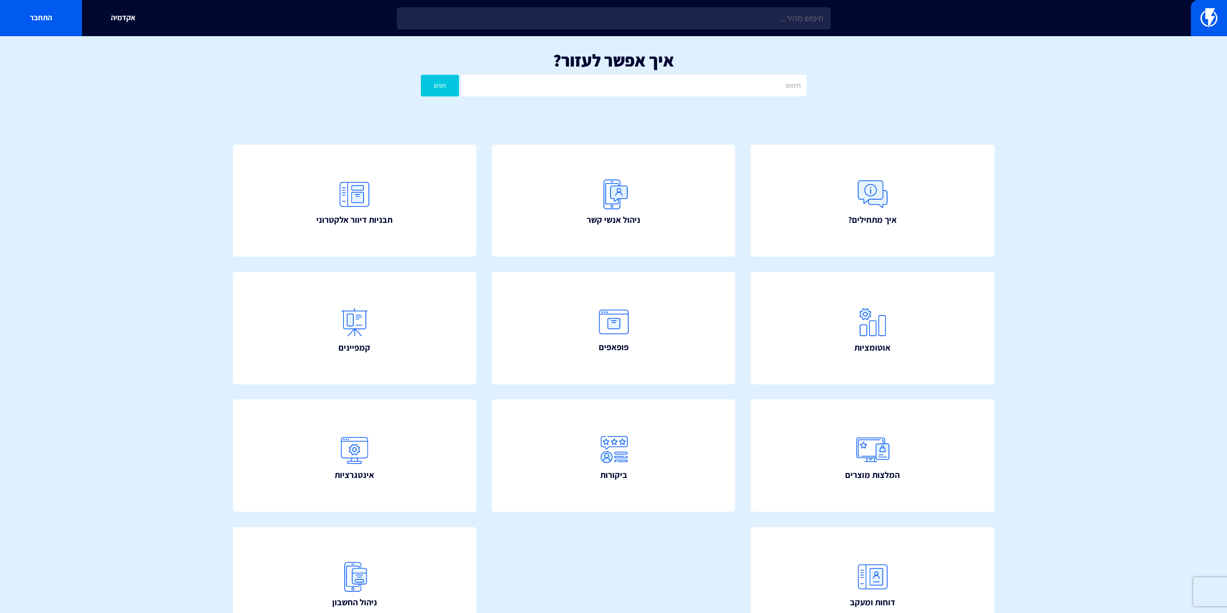  What do you see at coordinates (872, 602) in the screenshot?
I see `span: דוחות ומעקב` at bounding box center [872, 602].